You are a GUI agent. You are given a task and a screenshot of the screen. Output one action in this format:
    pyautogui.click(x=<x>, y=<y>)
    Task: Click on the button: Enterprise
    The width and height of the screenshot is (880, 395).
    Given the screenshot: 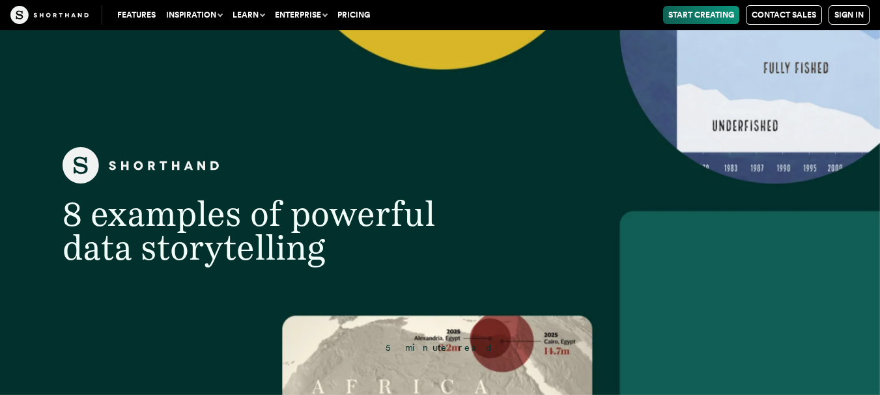 What is the action you would take?
    pyautogui.click(x=301, y=15)
    